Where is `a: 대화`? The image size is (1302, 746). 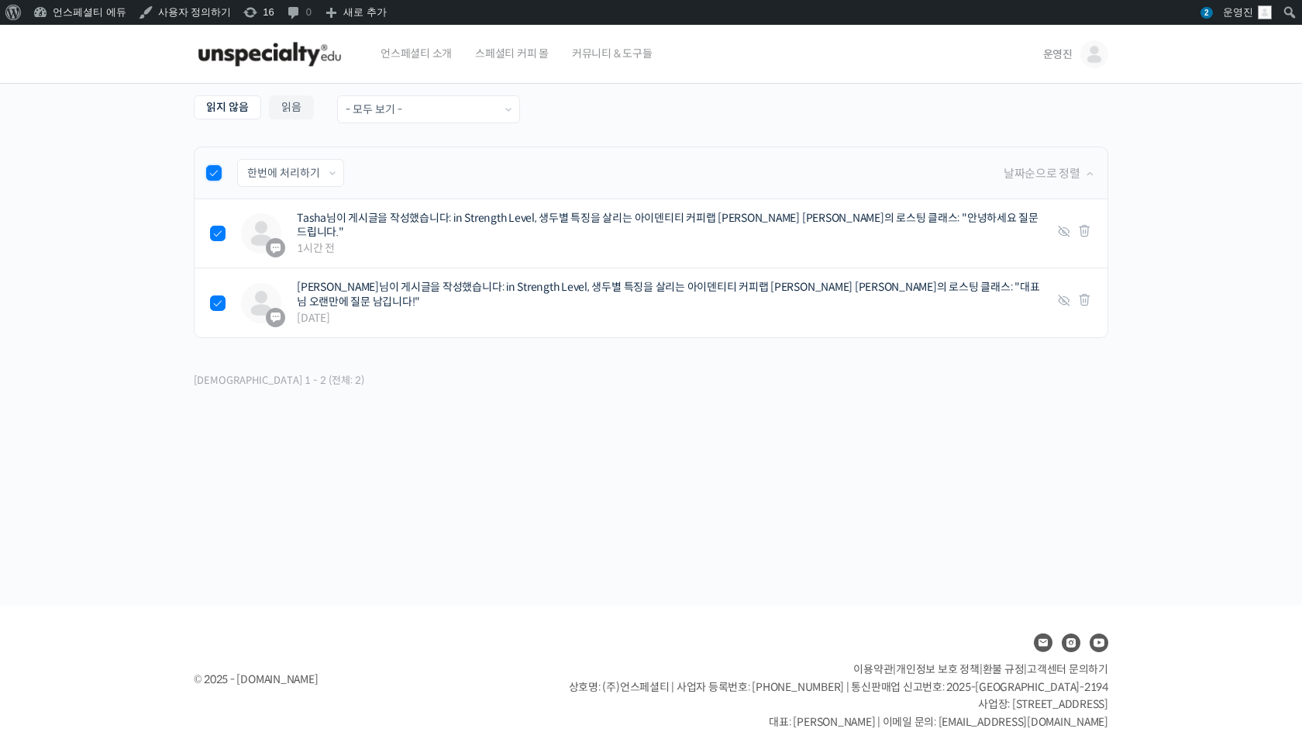 a: 대화 is located at coordinates (151, 511).